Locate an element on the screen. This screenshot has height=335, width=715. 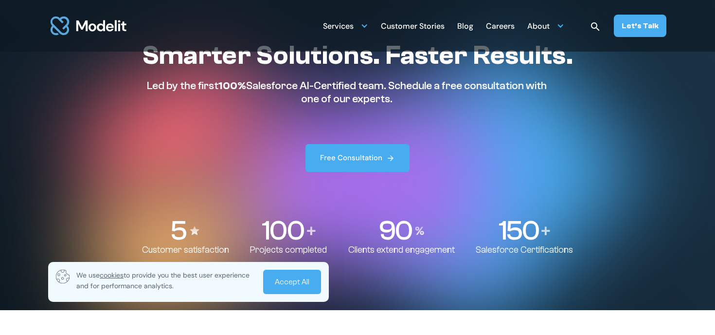
span: cookies is located at coordinates (111, 275).